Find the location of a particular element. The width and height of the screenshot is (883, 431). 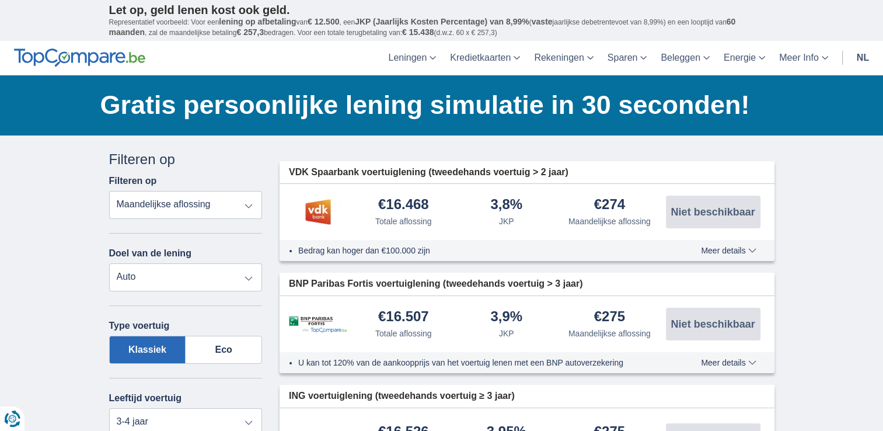

span: lening op afbetaling is located at coordinates (257, 22).